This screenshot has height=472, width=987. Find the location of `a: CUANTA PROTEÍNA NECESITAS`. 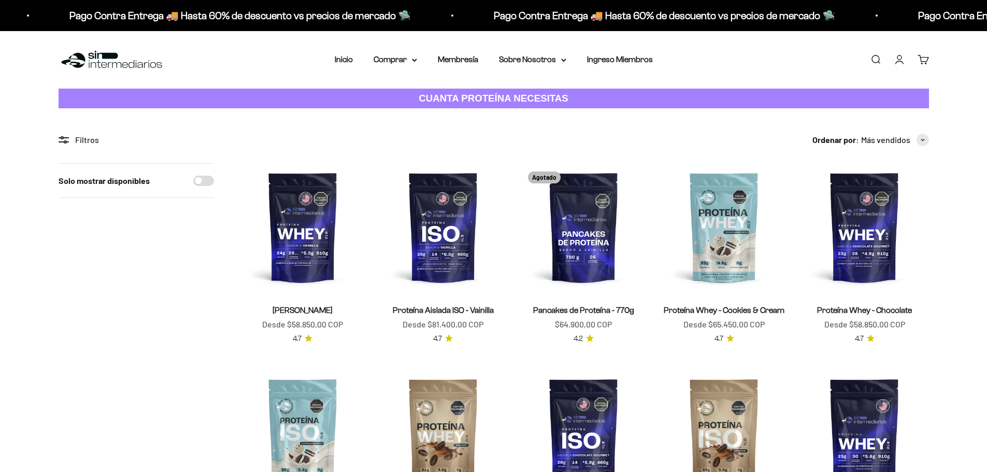

a: CUANTA PROTEÍNA NECESITAS is located at coordinates (494, 98).